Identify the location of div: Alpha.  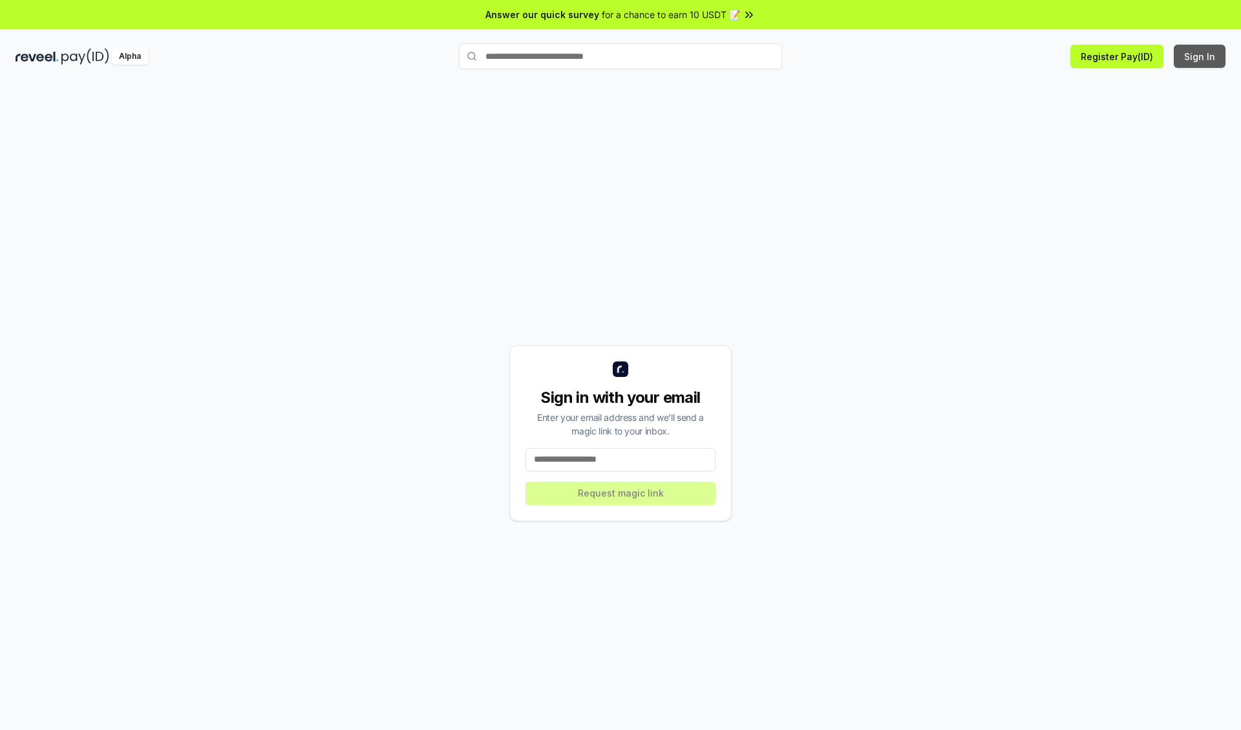
(130, 56).